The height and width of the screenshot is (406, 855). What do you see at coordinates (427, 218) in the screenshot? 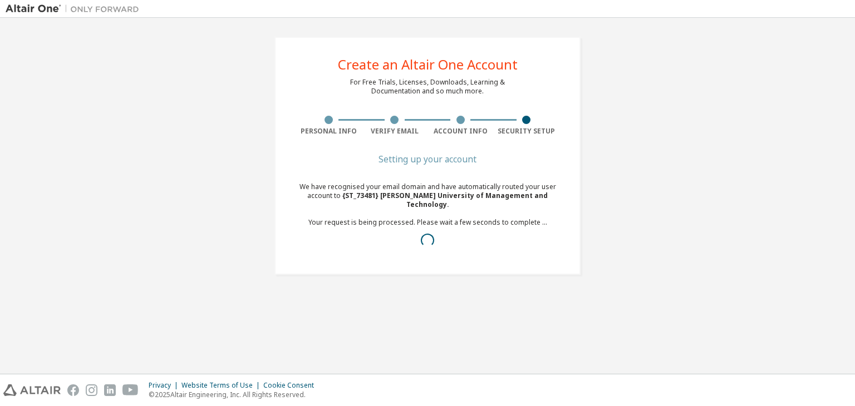
I see `div: We have recognised your email domain and have automatically routed your user account to Your requ...` at bounding box center [427, 218].